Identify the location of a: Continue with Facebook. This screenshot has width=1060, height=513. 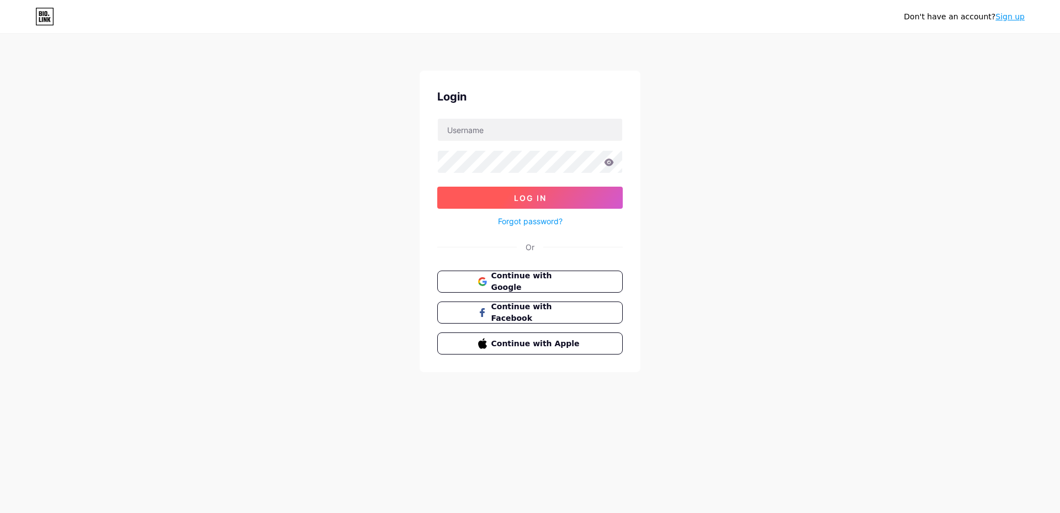
(530, 313).